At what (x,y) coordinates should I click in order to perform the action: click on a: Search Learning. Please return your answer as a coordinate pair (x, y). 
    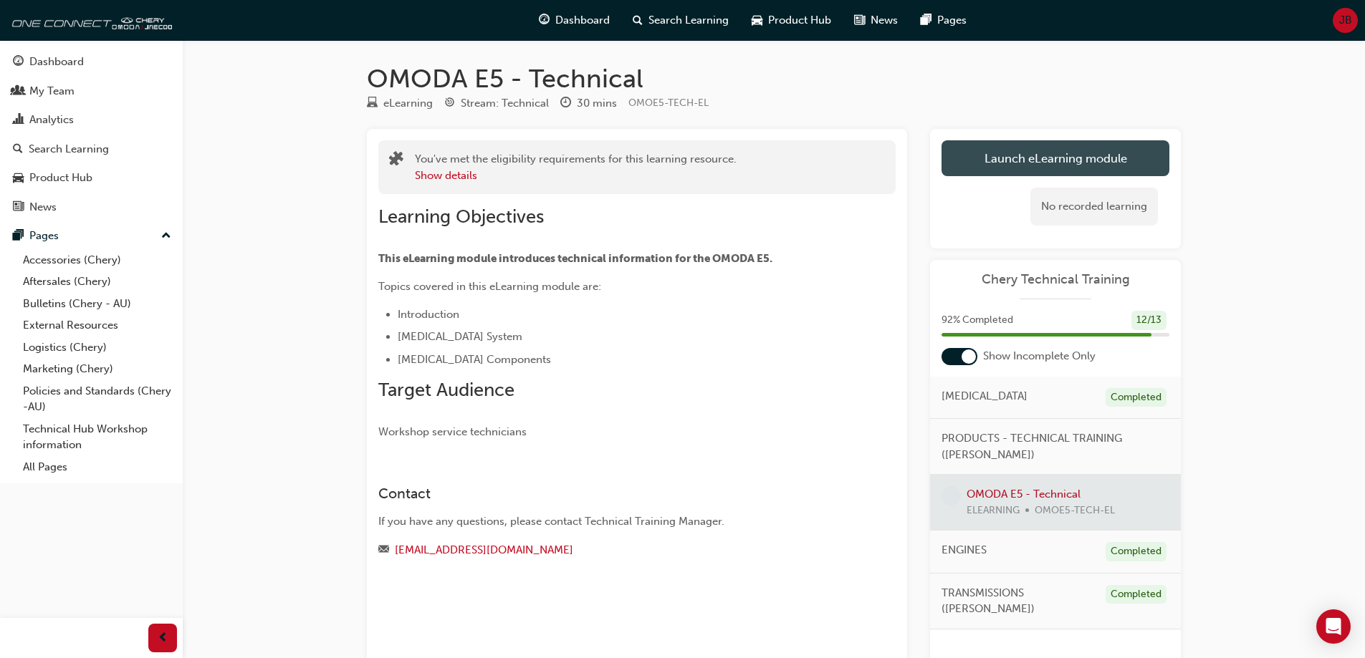
    Looking at the image, I should click on (91, 149).